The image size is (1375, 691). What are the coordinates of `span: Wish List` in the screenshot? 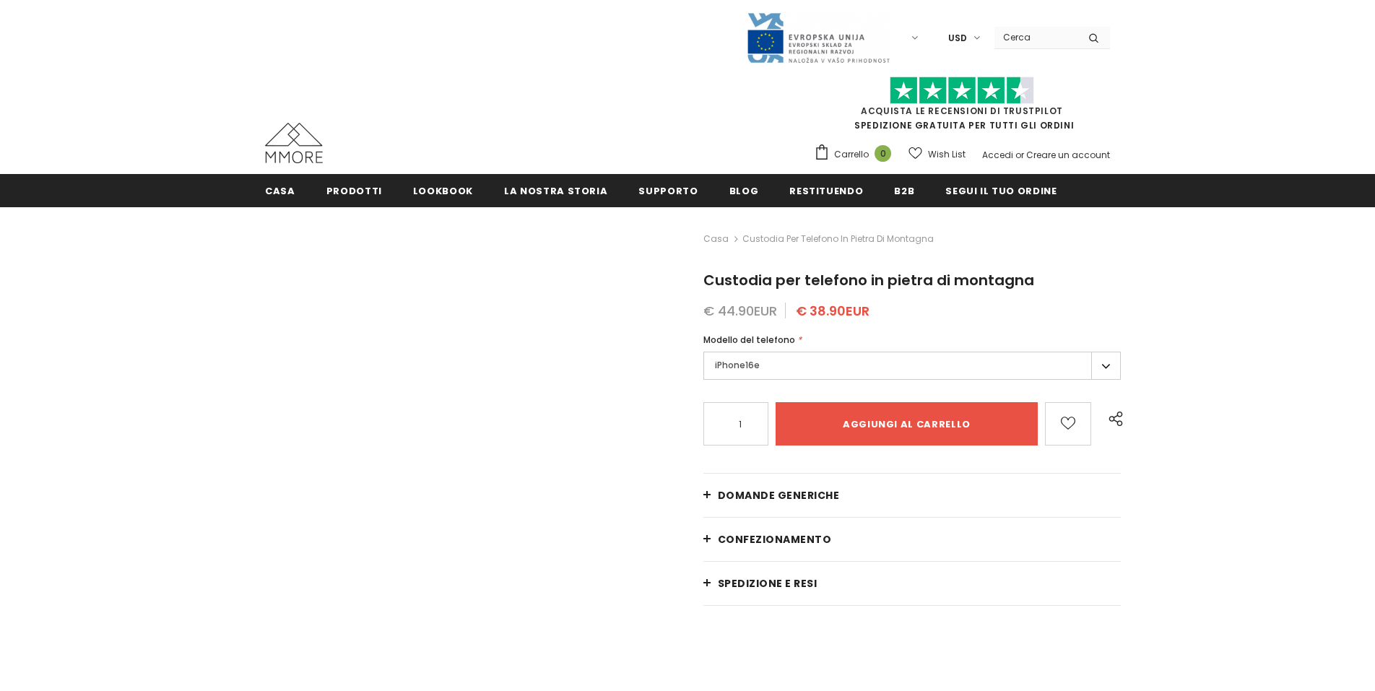 It's located at (947, 155).